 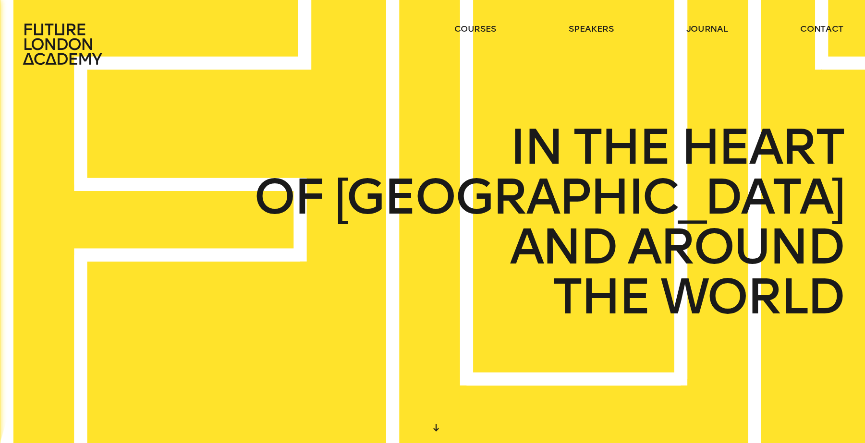 What do you see at coordinates (475, 29) in the screenshot?
I see `a: courses` at bounding box center [475, 29].